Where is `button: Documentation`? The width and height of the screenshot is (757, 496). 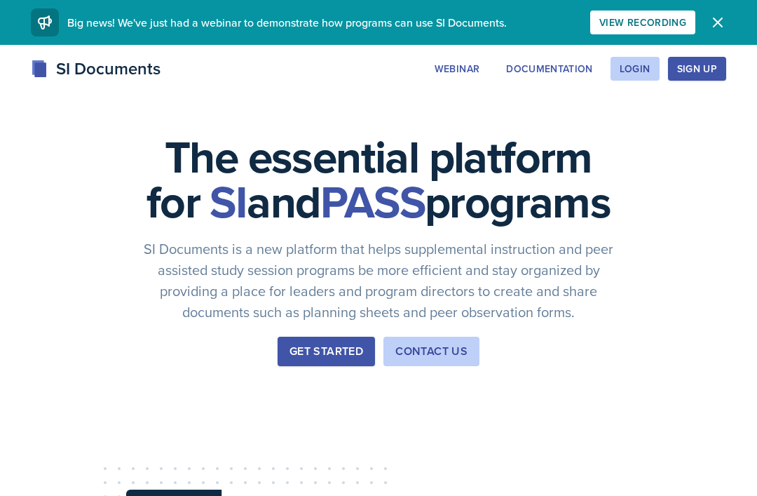 button: Documentation is located at coordinates (550, 69).